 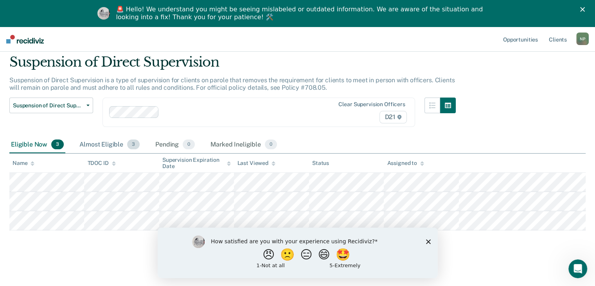 I want to click on img: Recidiviz, so click(x=25, y=39).